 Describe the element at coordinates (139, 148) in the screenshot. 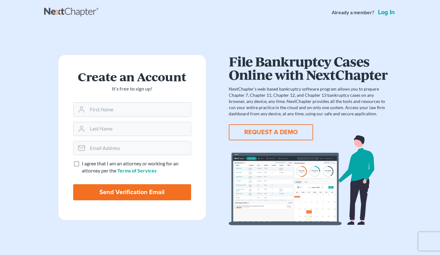

I see `input: Email Address` at that location.